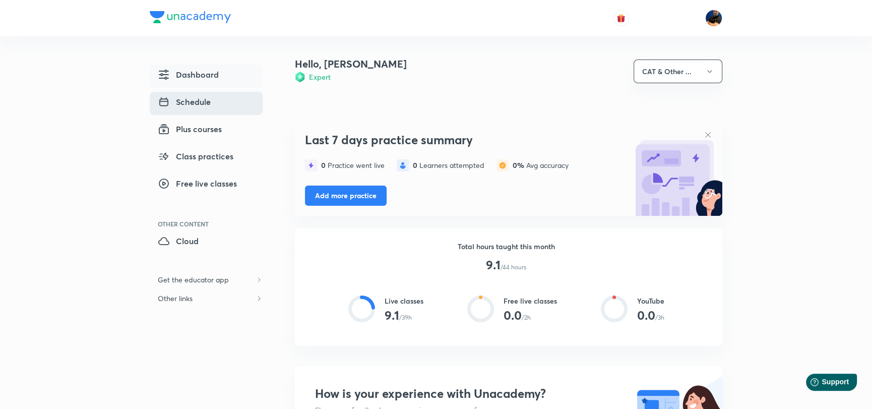 The width and height of the screenshot is (872, 409). Describe the element at coordinates (195, 156) in the screenshot. I see `span: Class practices` at that location.